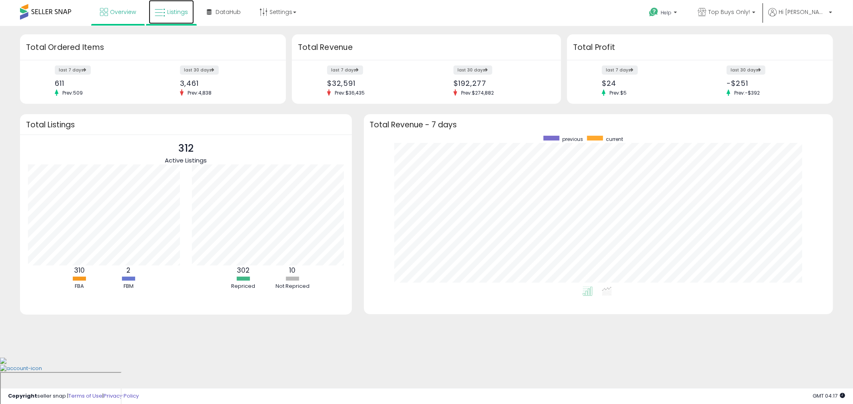 This screenshot has width=853, height=404. I want to click on span: Listings, so click(177, 12).